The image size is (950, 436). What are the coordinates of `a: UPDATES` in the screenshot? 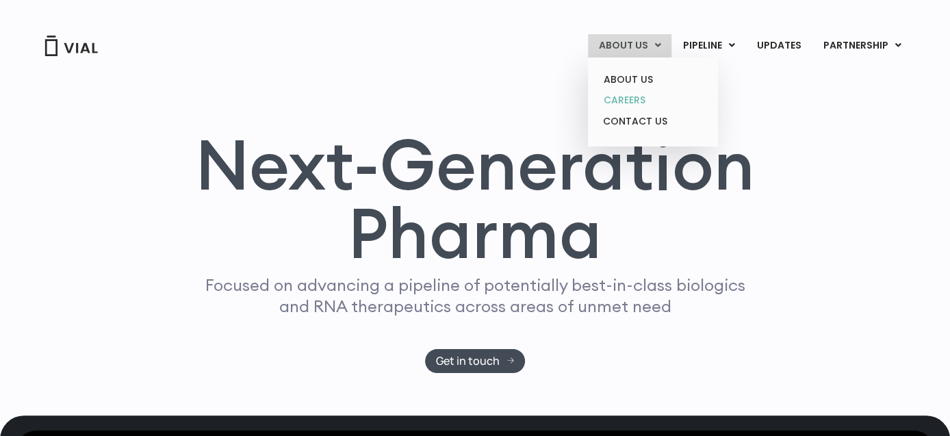 It's located at (779, 46).